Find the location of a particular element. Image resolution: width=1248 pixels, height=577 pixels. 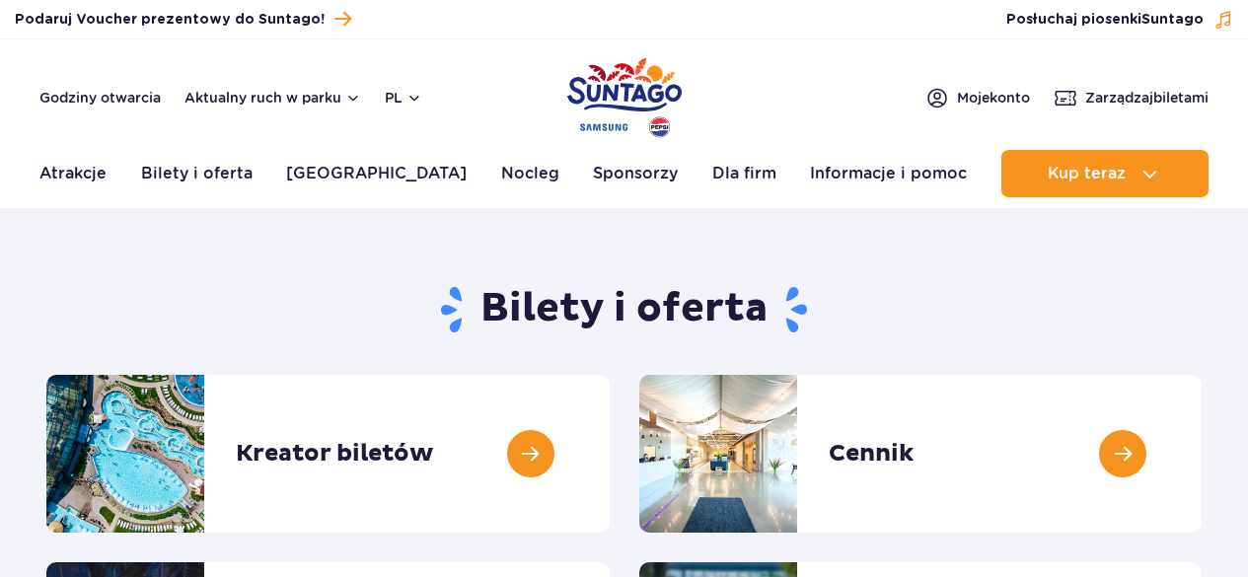

a: Godziny otwarcia is located at coordinates (100, 98).